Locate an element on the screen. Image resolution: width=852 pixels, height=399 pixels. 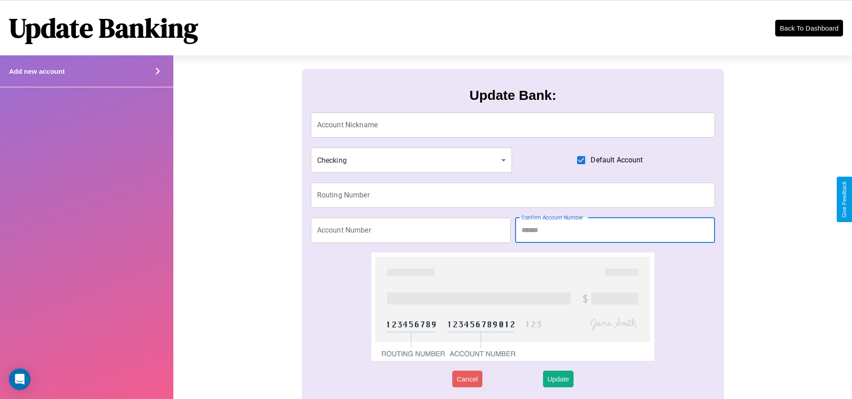
div: Open Intercom Messenger is located at coordinates (20, 379).